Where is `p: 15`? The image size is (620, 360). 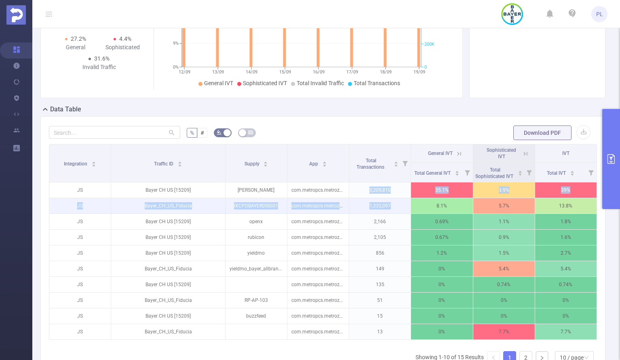 p: 15 is located at coordinates (380, 316).